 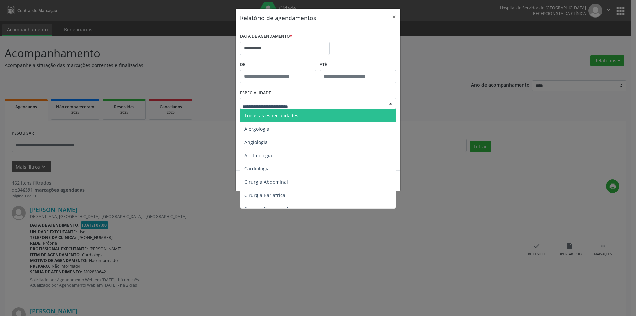 What do you see at coordinates (278, 65) in the screenshot?
I see `label: De` at bounding box center [278, 65].